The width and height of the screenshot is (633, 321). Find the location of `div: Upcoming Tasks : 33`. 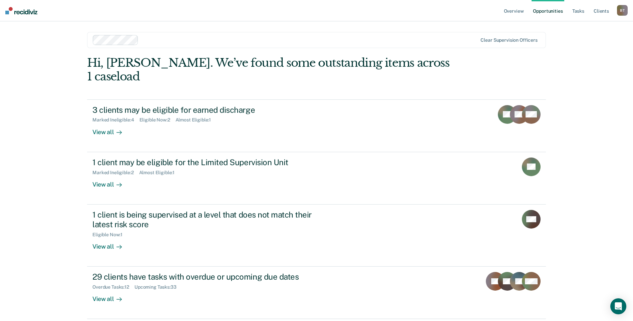

div: Upcoming Tasks : 33 is located at coordinates (158, 287).